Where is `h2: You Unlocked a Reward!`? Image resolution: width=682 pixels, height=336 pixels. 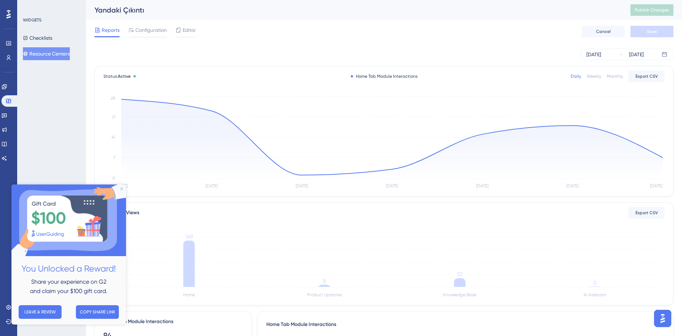
h2: You Unlocked a Reward! is located at coordinates (57, 84).